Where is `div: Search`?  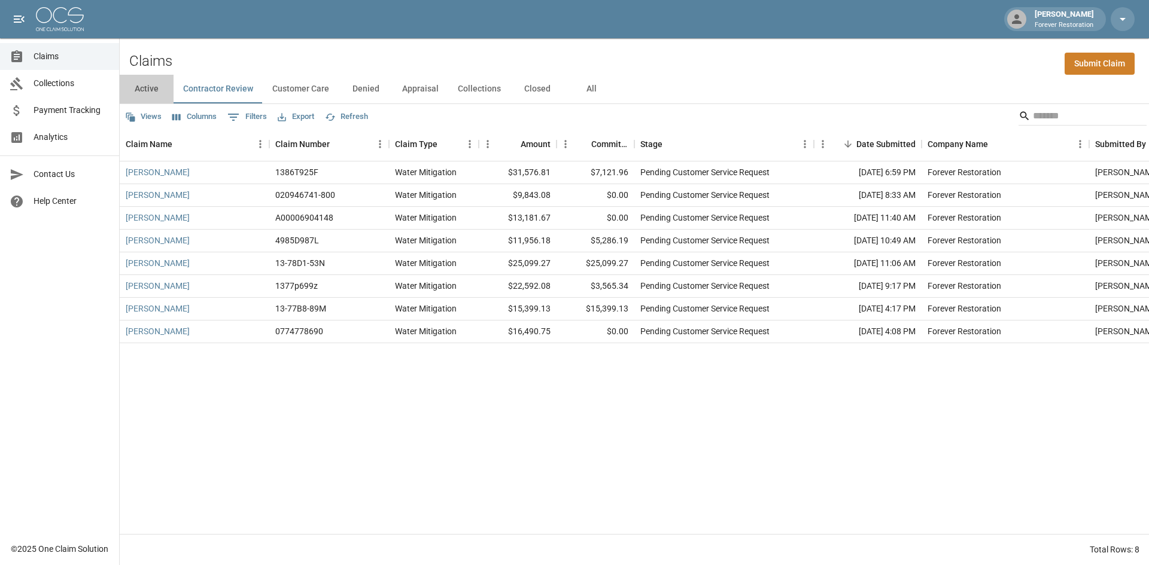
div: Search is located at coordinates (1082, 117).